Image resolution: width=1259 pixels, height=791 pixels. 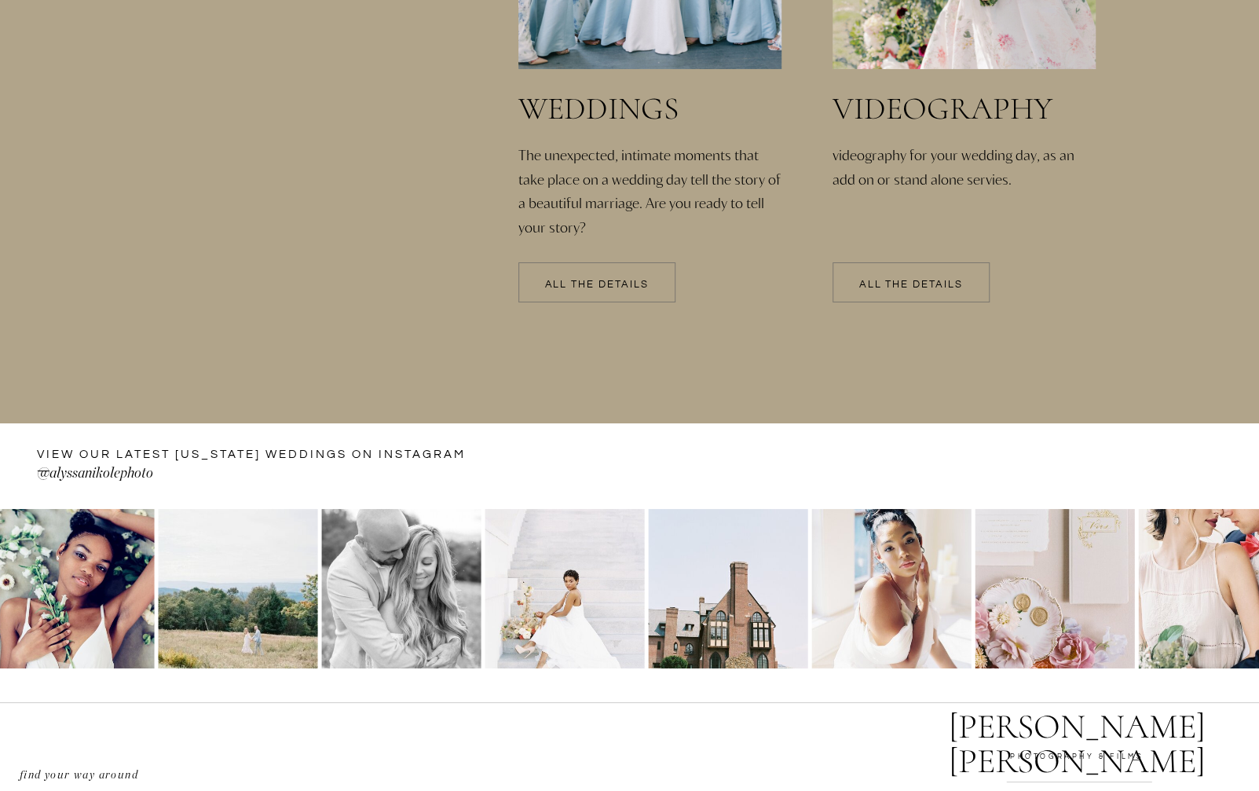 I want to click on a: videography for your wedding day, as an add on or stand alone servies., so click(x=966, y=197).